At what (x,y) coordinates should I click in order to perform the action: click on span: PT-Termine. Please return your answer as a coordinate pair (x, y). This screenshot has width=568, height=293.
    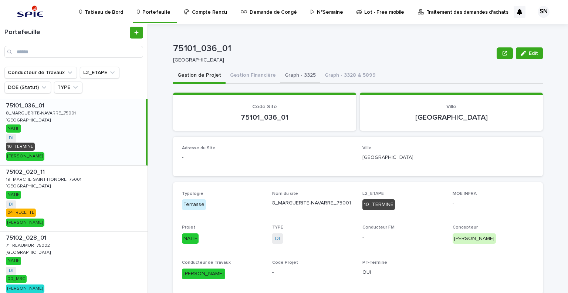
    Looking at the image, I should click on (375, 262).